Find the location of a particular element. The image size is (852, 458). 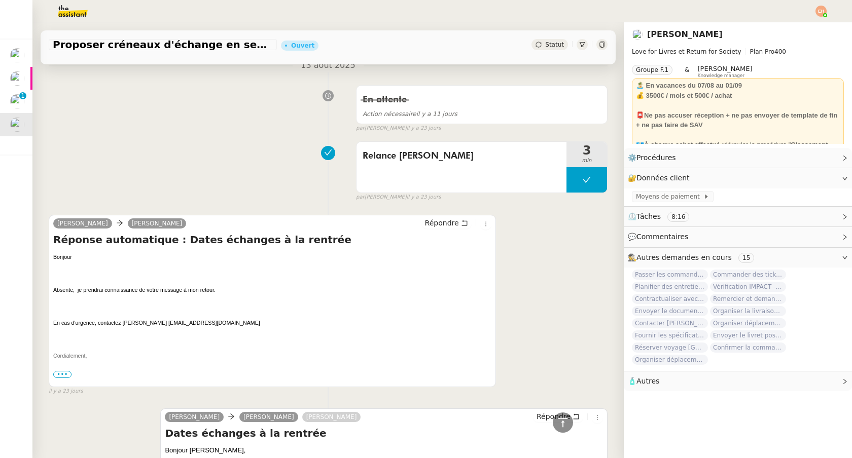

span: Autres demandes en cours is located at coordinates (684, 257).